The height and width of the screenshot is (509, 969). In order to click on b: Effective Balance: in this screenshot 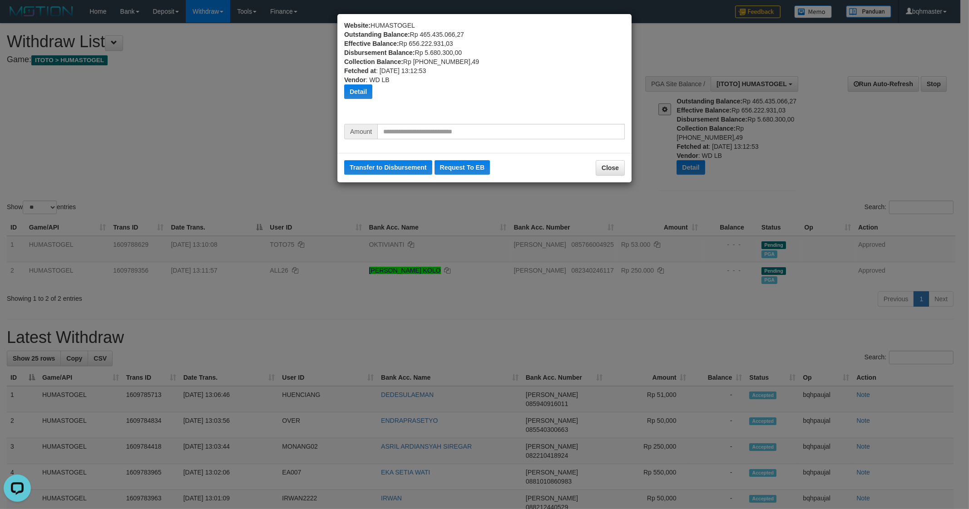, I will do `click(371, 44)`.